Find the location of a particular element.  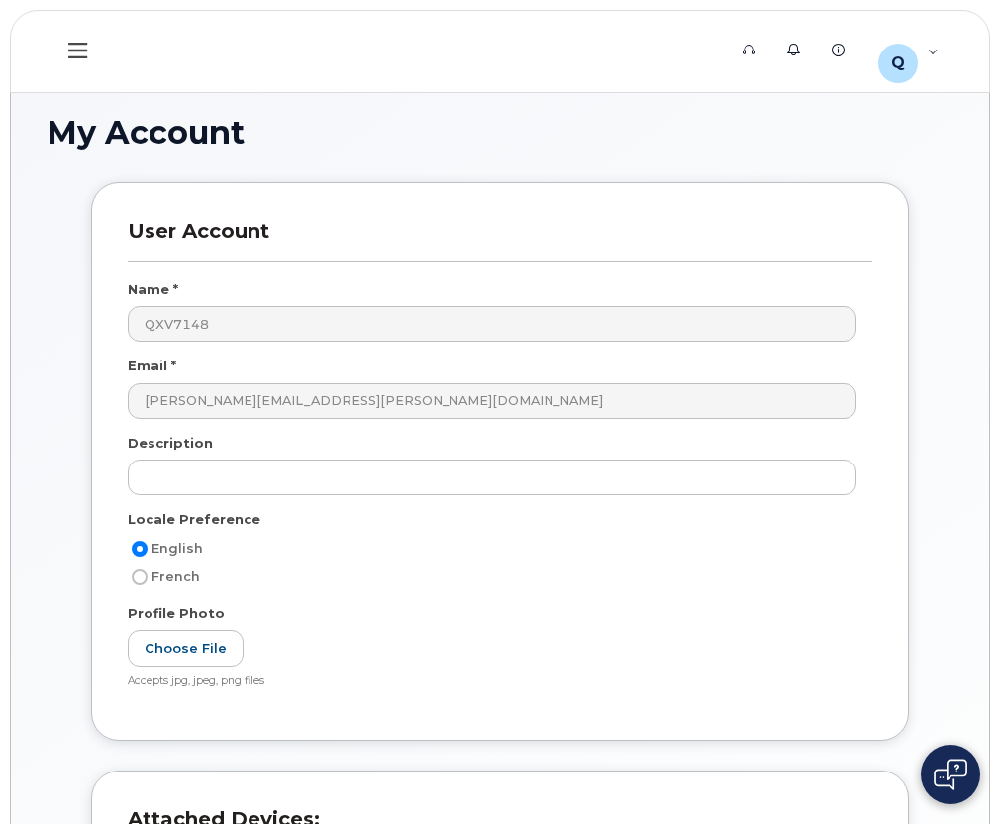

img: Open chat is located at coordinates (950, 774).